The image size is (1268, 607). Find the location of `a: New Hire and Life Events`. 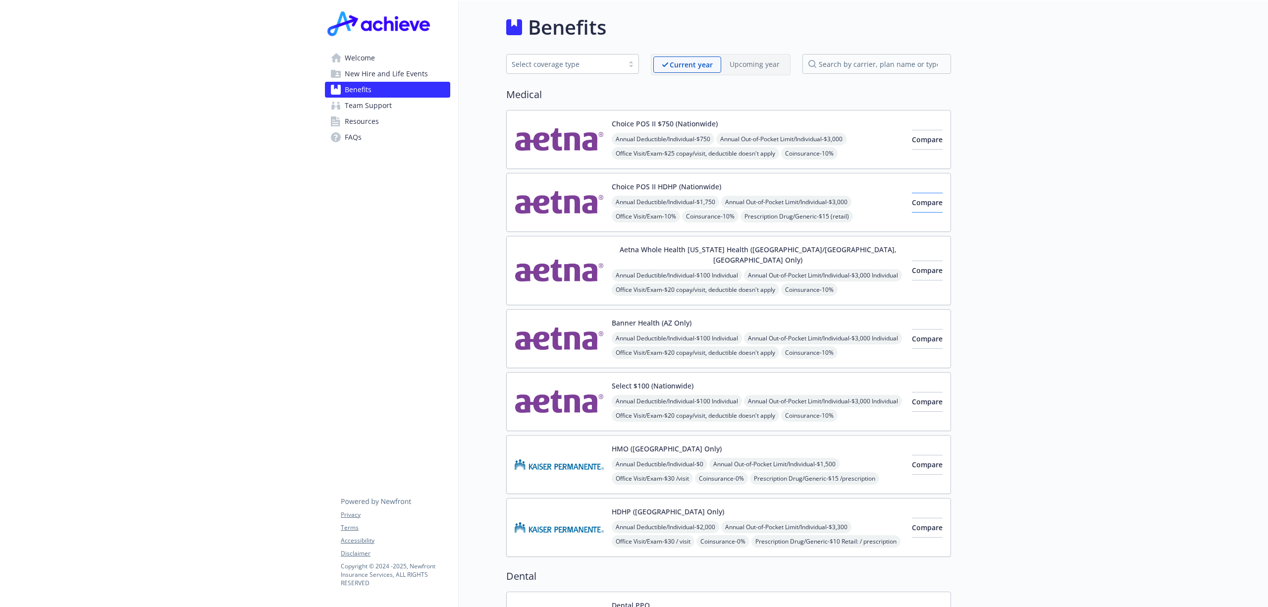

a: New Hire and Life Events is located at coordinates (387, 74).